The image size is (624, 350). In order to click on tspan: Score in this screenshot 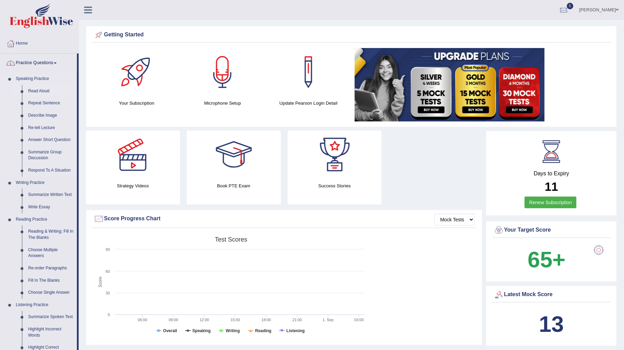, I will do `click(100, 282)`.